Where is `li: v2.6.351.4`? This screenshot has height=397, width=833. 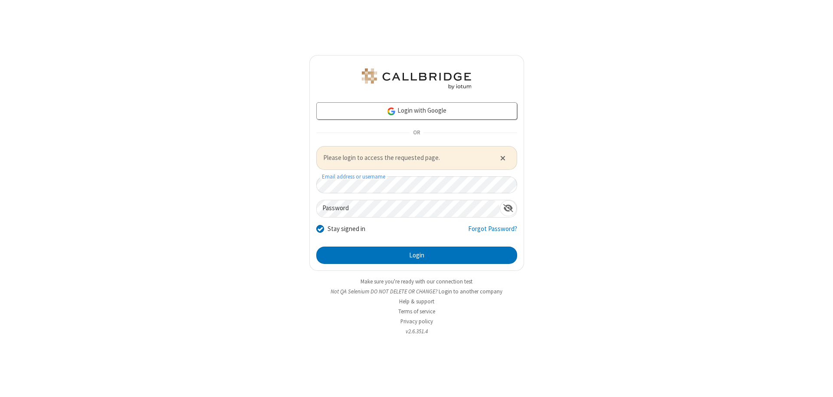
li: v2.6.351.4 is located at coordinates (417, 331).